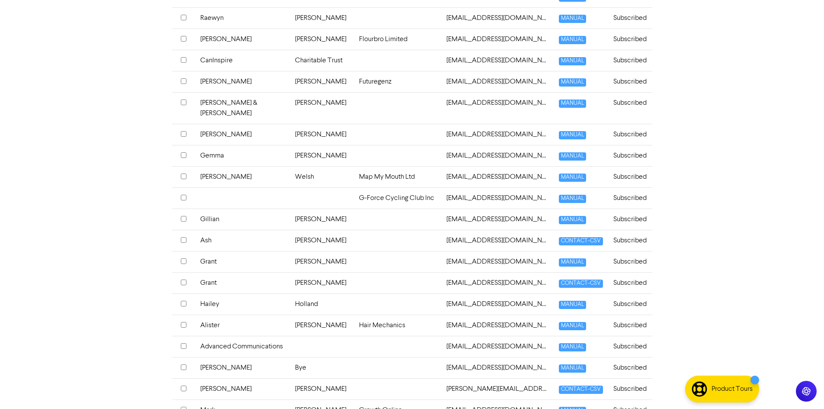 This screenshot has height=409, width=824. I want to click on td: Advanced Communications, so click(243, 346).